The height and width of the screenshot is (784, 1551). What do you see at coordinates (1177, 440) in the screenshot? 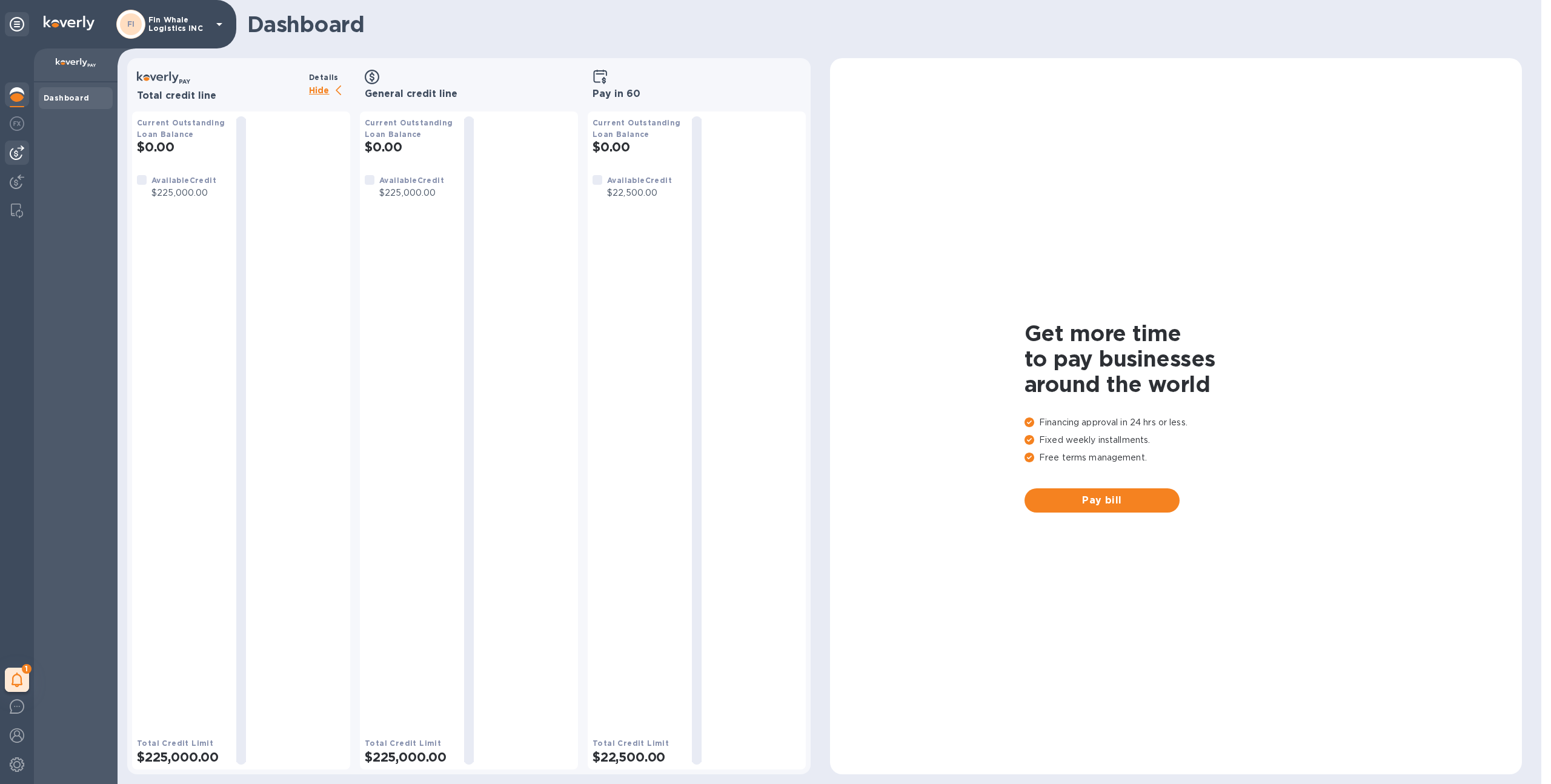
I see `p: Fixed weekly installments.` at bounding box center [1177, 440].